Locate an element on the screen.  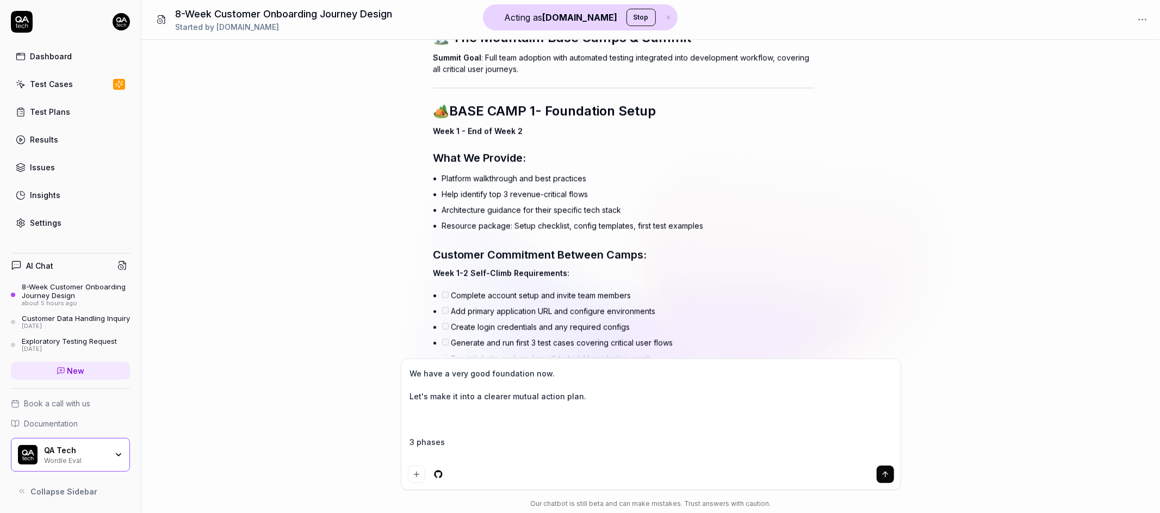
p: : Full team adoption with automated testing integrated into development workflow, covering all cr... is located at coordinates (624, 63).